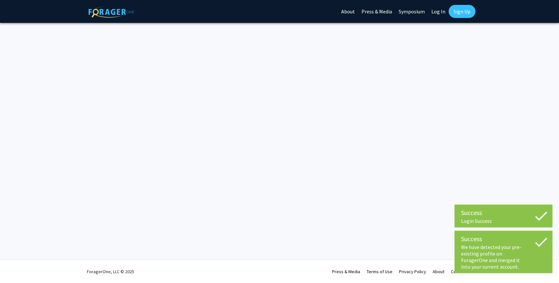 The width and height of the screenshot is (559, 283). I want to click on a: Press & Media, so click(346, 271).